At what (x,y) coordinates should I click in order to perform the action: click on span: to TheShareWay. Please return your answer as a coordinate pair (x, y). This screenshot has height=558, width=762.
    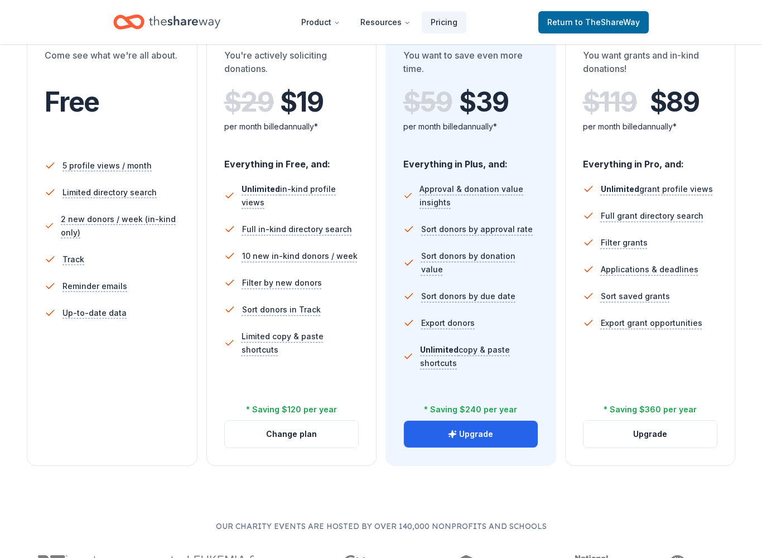
    Looking at the image, I should click on (607, 22).